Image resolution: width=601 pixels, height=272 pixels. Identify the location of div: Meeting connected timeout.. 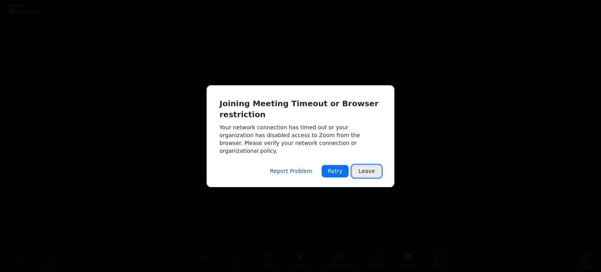
(301, 136).